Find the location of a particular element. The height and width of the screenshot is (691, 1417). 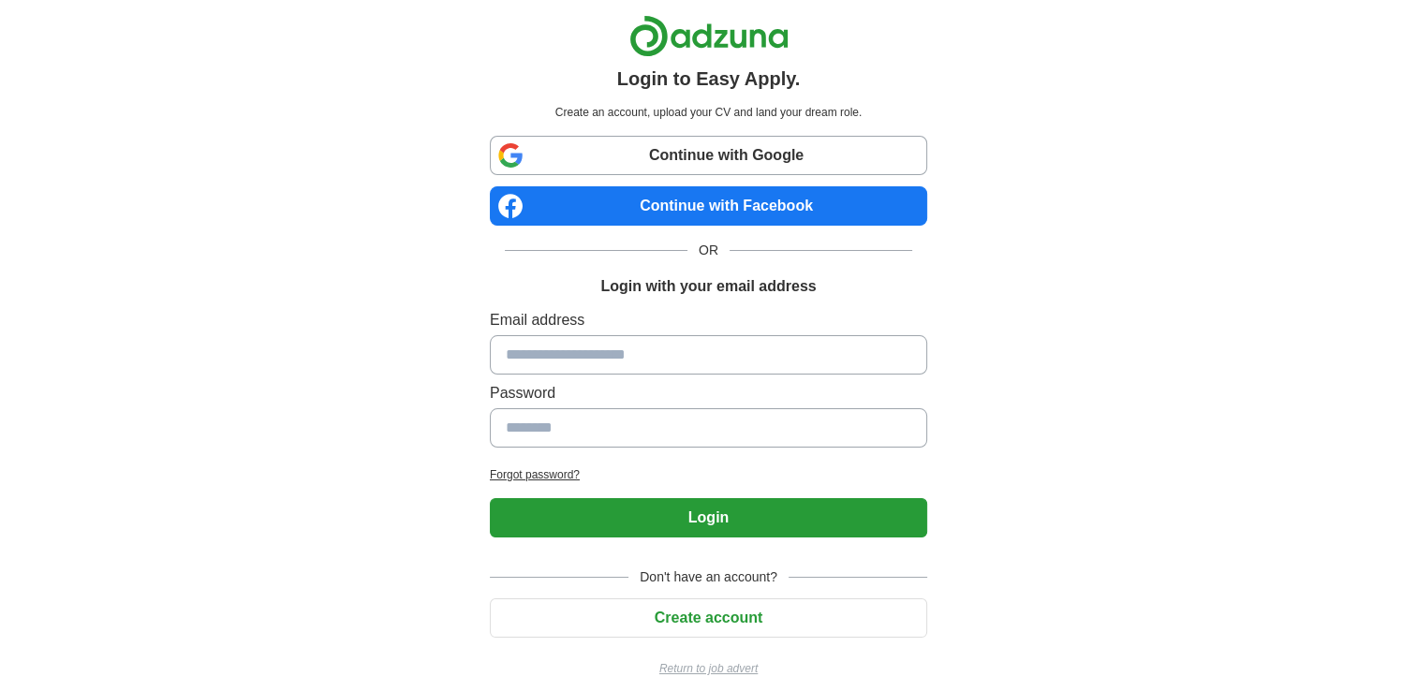

button: Create account is located at coordinates (708, 618).